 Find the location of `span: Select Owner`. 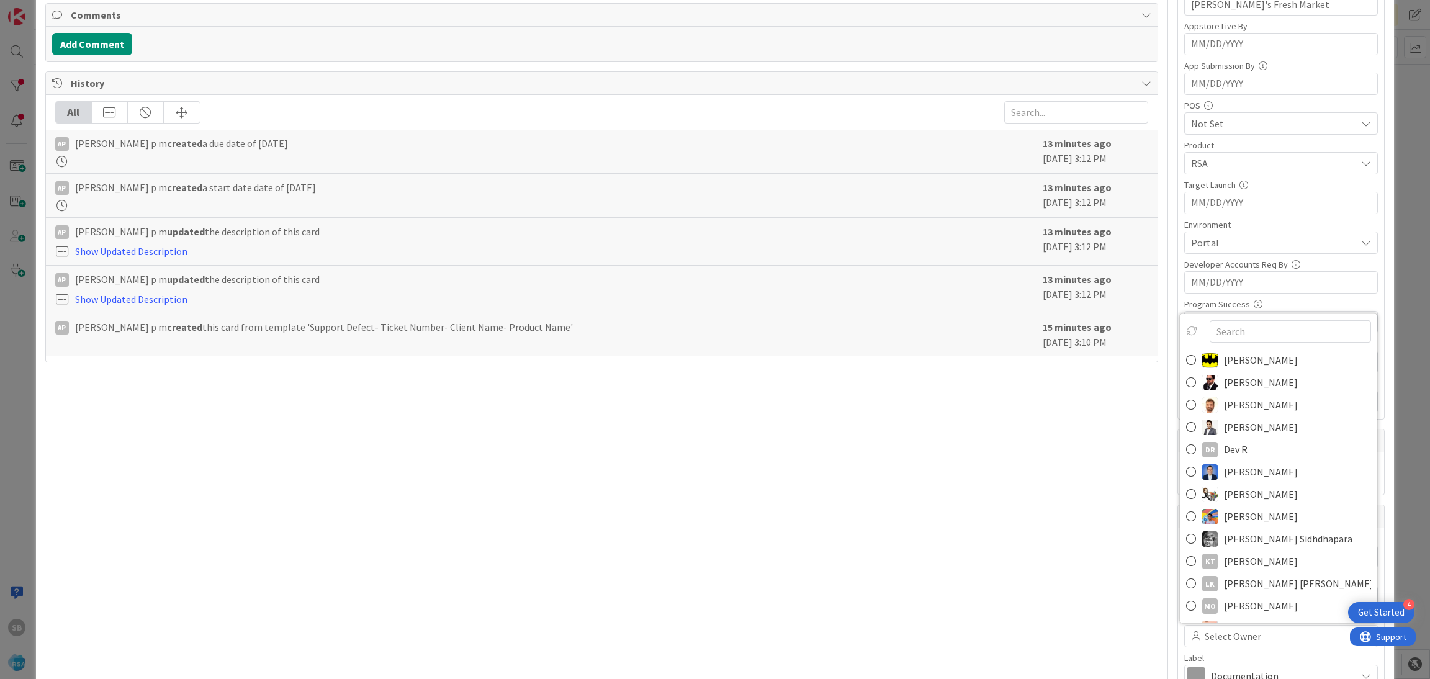

span: Select Owner is located at coordinates (1233, 636).